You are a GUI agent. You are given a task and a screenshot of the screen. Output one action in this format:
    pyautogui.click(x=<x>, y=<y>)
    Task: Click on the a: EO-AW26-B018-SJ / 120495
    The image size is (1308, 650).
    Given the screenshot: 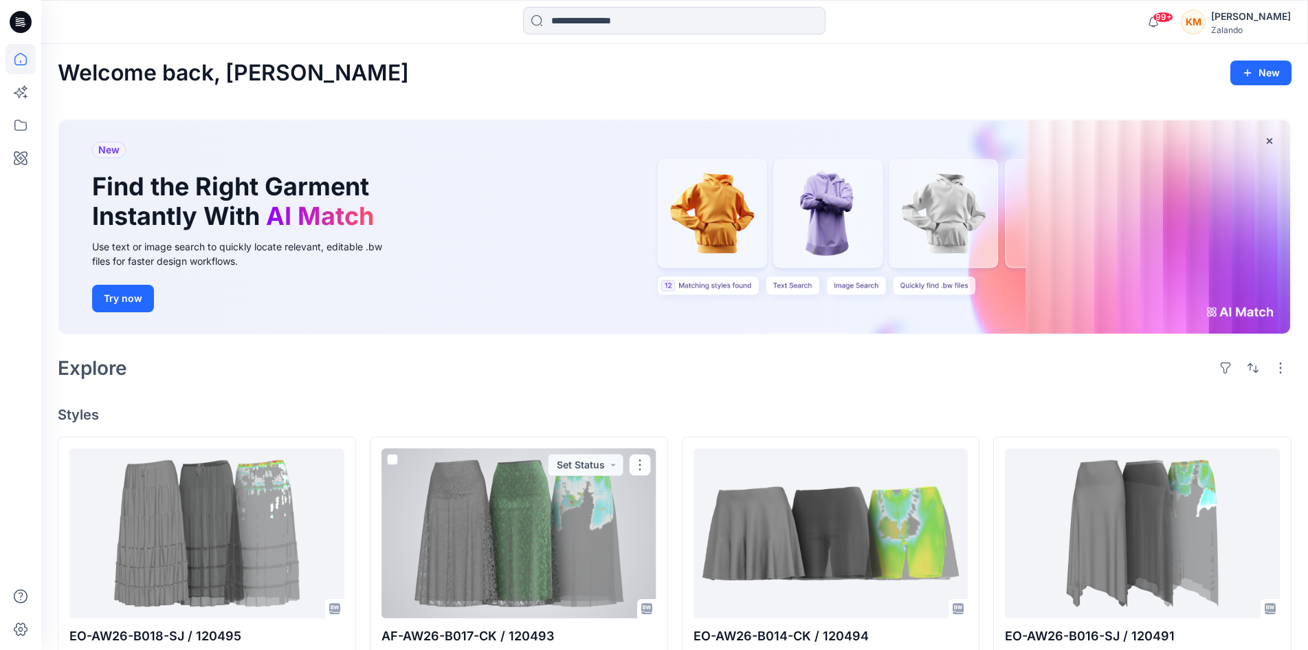 What is the action you would take?
    pyautogui.click(x=207, y=533)
    